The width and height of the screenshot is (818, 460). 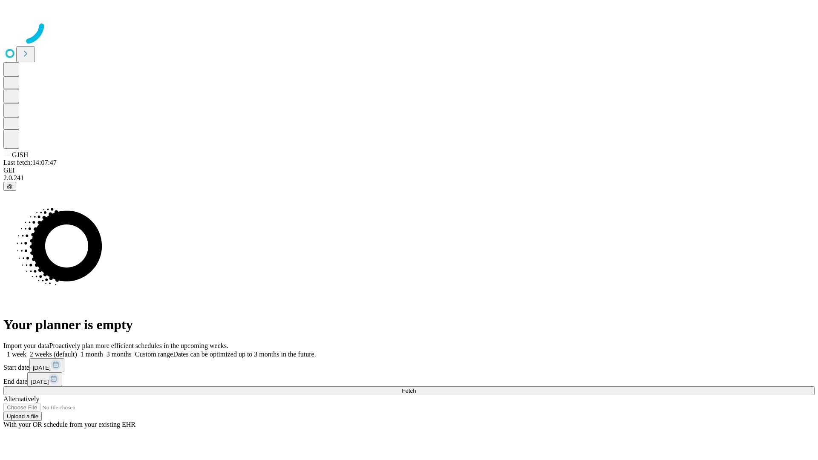 What do you see at coordinates (69, 425) in the screenshot?
I see `span: With your OR schedule from your existing EHR` at bounding box center [69, 425].